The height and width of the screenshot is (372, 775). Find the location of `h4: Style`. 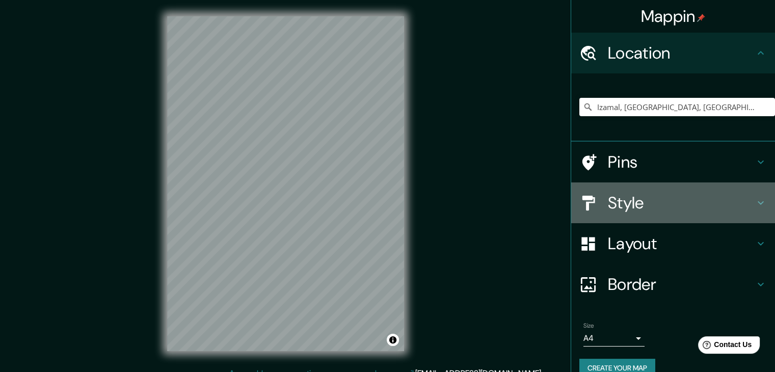

h4: Style is located at coordinates (682, 203).